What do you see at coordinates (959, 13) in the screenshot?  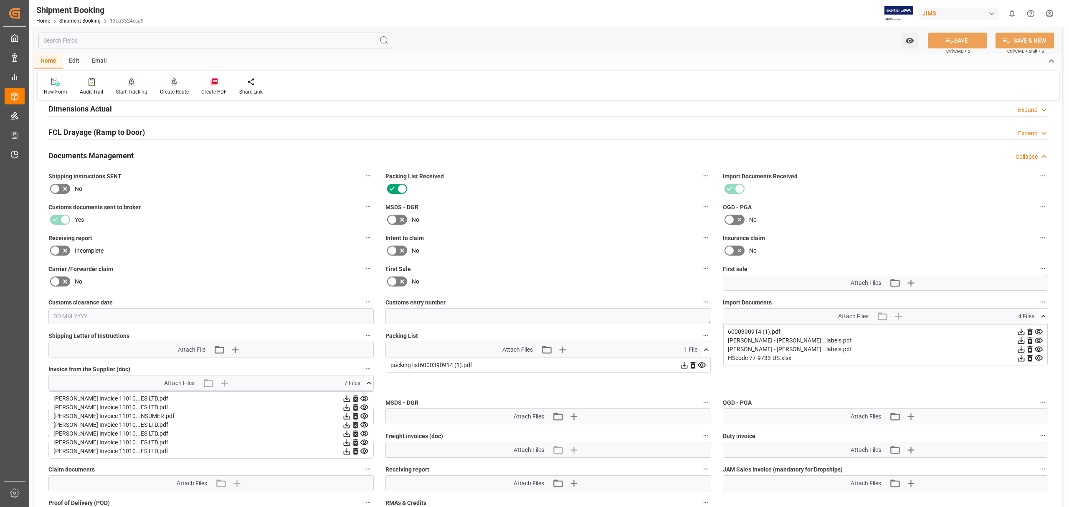 I see `div: JIMS` at bounding box center [959, 13].